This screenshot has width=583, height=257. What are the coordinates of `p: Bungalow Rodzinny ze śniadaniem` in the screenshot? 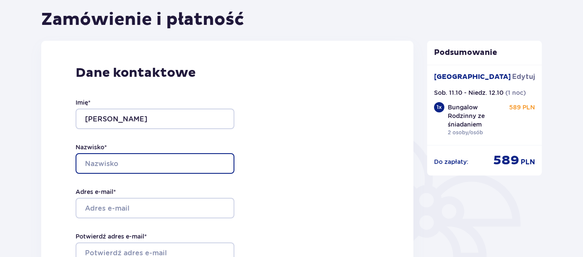 It's located at (477, 116).